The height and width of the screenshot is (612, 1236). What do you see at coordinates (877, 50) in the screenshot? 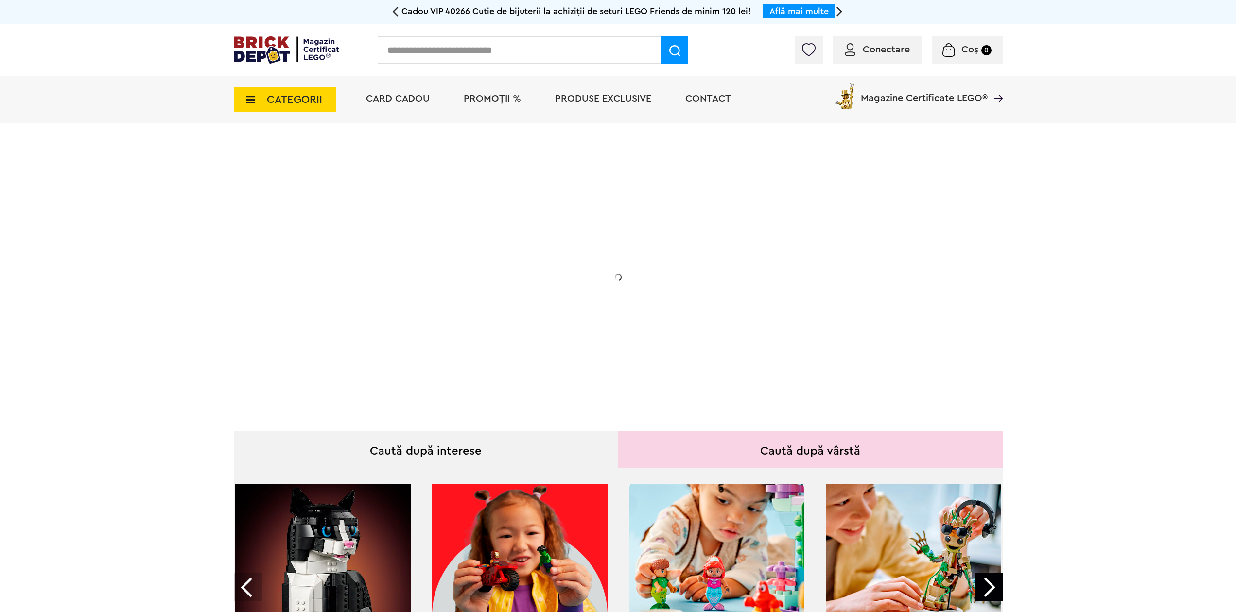
I see `a: Conectare` at bounding box center [877, 50].